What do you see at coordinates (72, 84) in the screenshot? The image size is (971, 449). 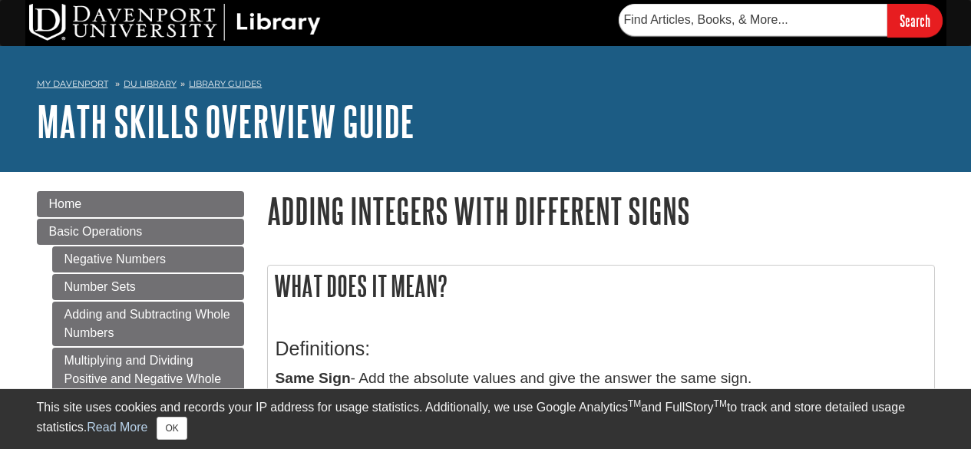 I see `a: My Davenport` at bounding box center [72, 84].